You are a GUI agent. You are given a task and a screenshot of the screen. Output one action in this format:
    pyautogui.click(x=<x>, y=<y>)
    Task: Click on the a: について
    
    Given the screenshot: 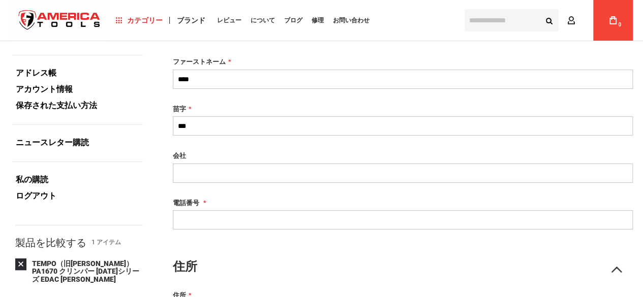 What is the action you would take?
    pyautogui.click(x=263, y=20)
    